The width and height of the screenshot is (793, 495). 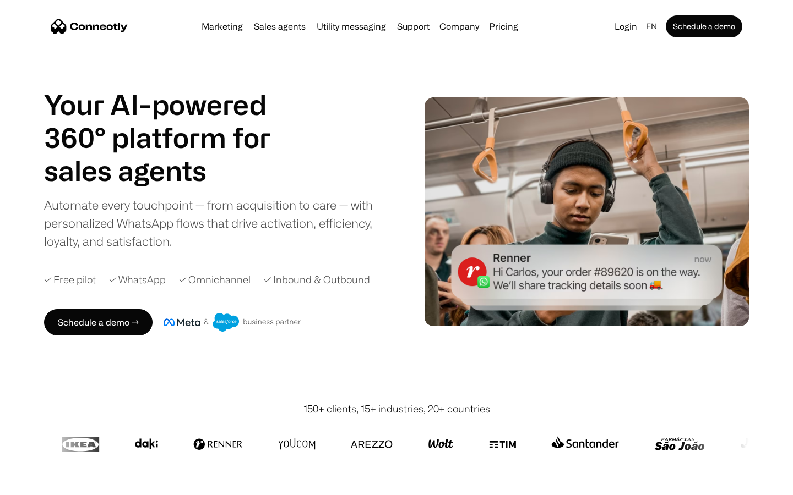 I want to click on a: Sales agents, so click(x=280, y=26).